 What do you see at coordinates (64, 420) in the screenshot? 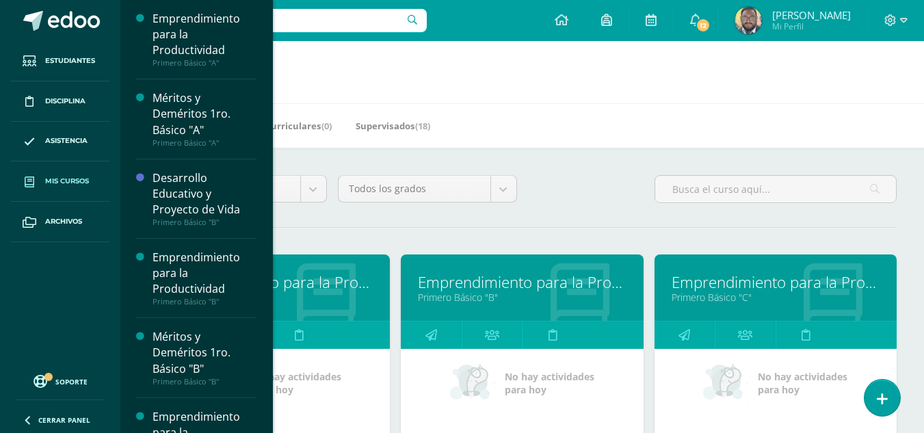
I see `span: Cerrar panel` at bounding box center [64, 420].